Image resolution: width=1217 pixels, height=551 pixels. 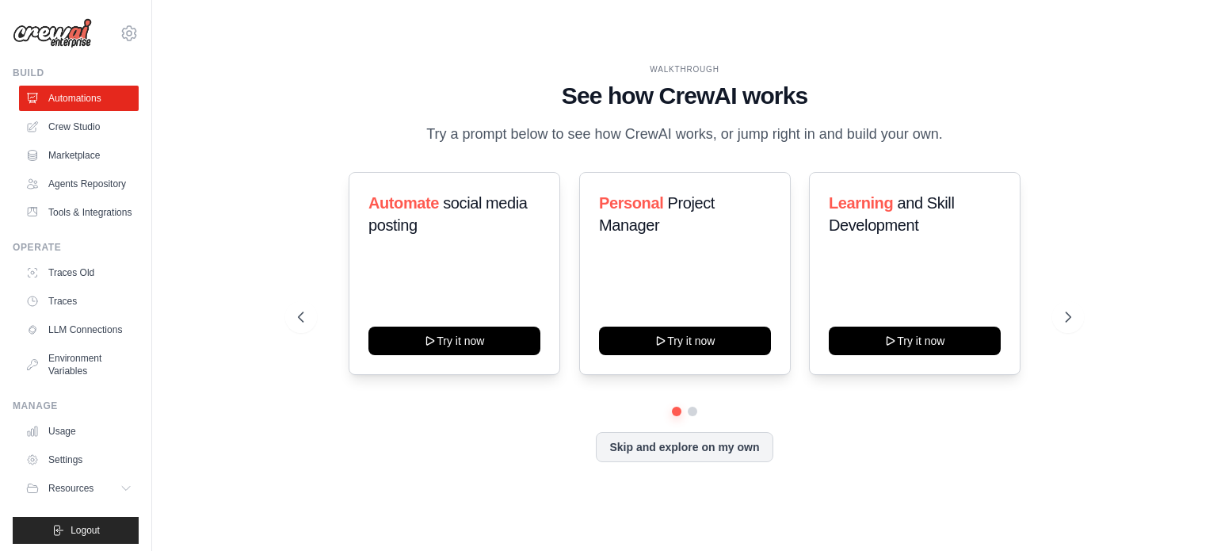 I want to click on h1: See how CrewAI works, so click(x=685, y=96).